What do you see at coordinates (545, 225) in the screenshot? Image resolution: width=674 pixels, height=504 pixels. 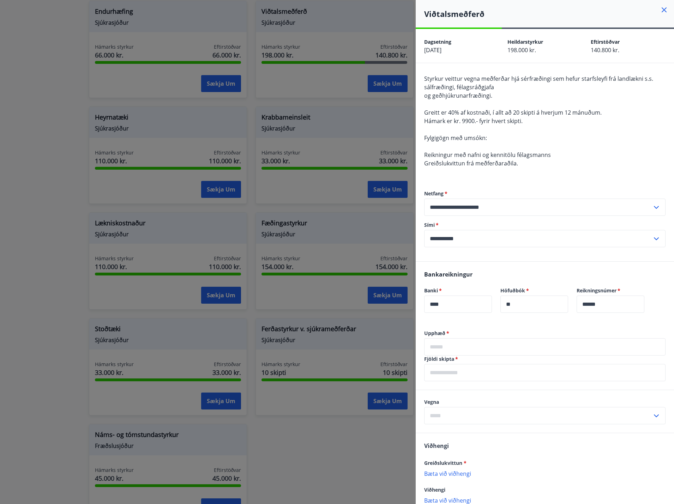 I see `label: Sími` at bounding box center [545, 225].